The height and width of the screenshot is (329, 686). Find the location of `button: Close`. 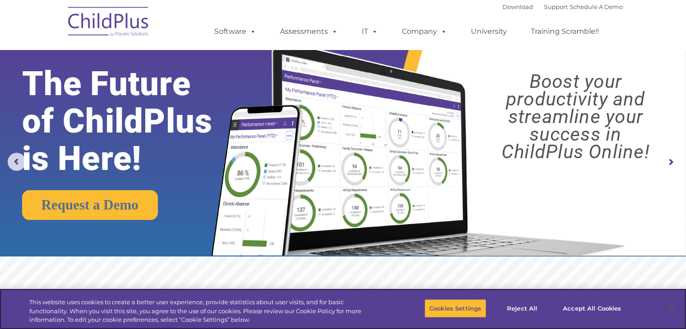

button: Close is located at coordinates (672, 309).